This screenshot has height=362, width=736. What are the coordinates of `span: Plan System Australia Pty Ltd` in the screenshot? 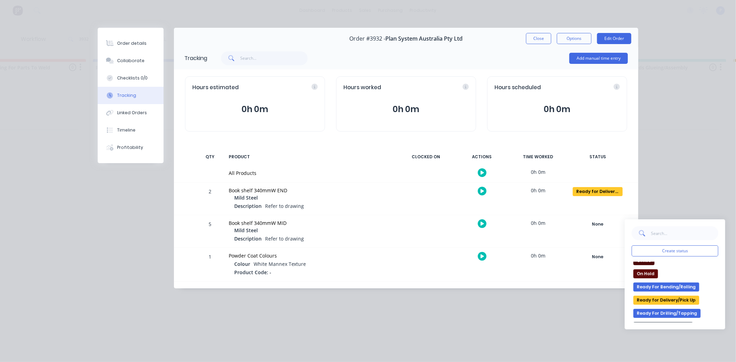 It's located at (424, 38).